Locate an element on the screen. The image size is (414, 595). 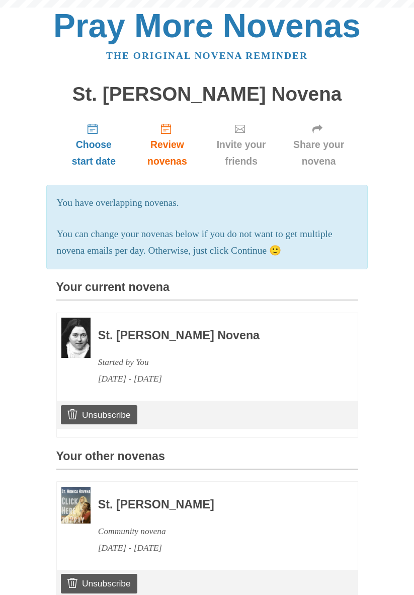
a: Invite your friends is located at coordinates (241, 144).